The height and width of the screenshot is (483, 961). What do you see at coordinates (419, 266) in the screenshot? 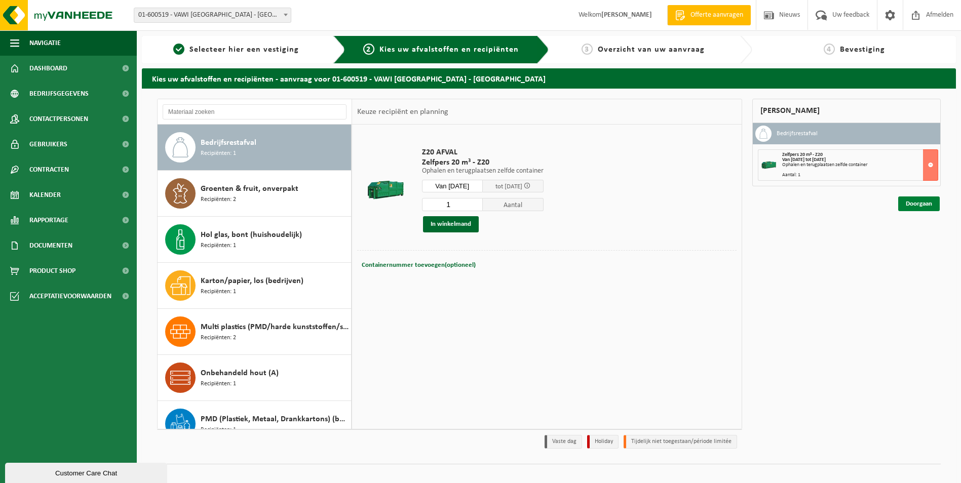
I see `button: Containernummer toevoegen(optioneel)` at bounding box center [419, 266].